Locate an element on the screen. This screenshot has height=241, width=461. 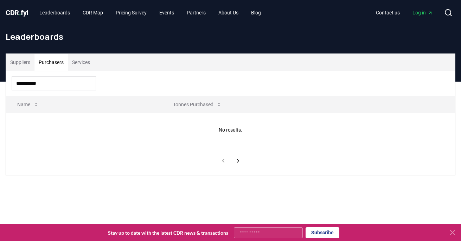
a: Blog is located at coordinates (256, 13).